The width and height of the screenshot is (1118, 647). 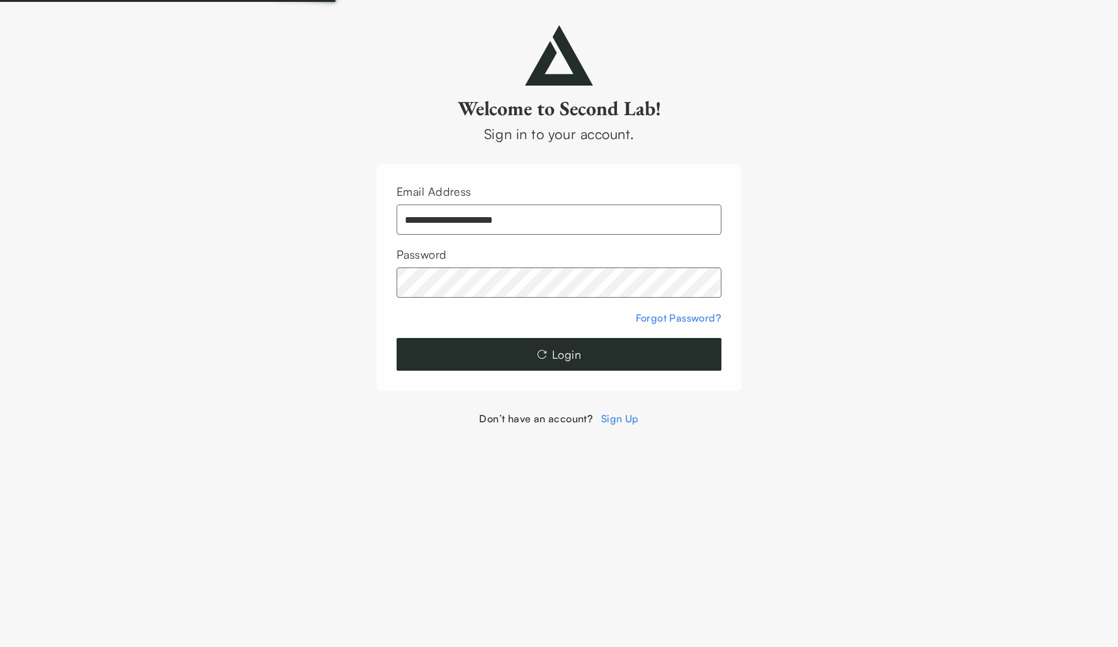 I want to click on div: Sign in to your account., so click(x=559, y=133).